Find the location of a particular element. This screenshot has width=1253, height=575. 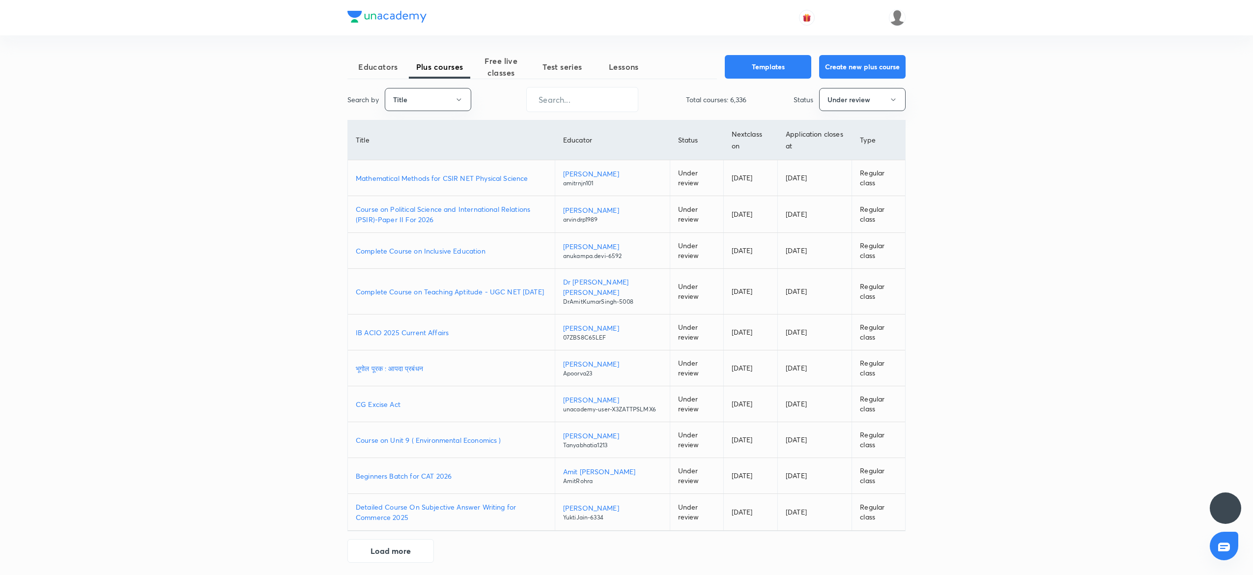

a: CG Excise Act is located at coordinates (451, 404).